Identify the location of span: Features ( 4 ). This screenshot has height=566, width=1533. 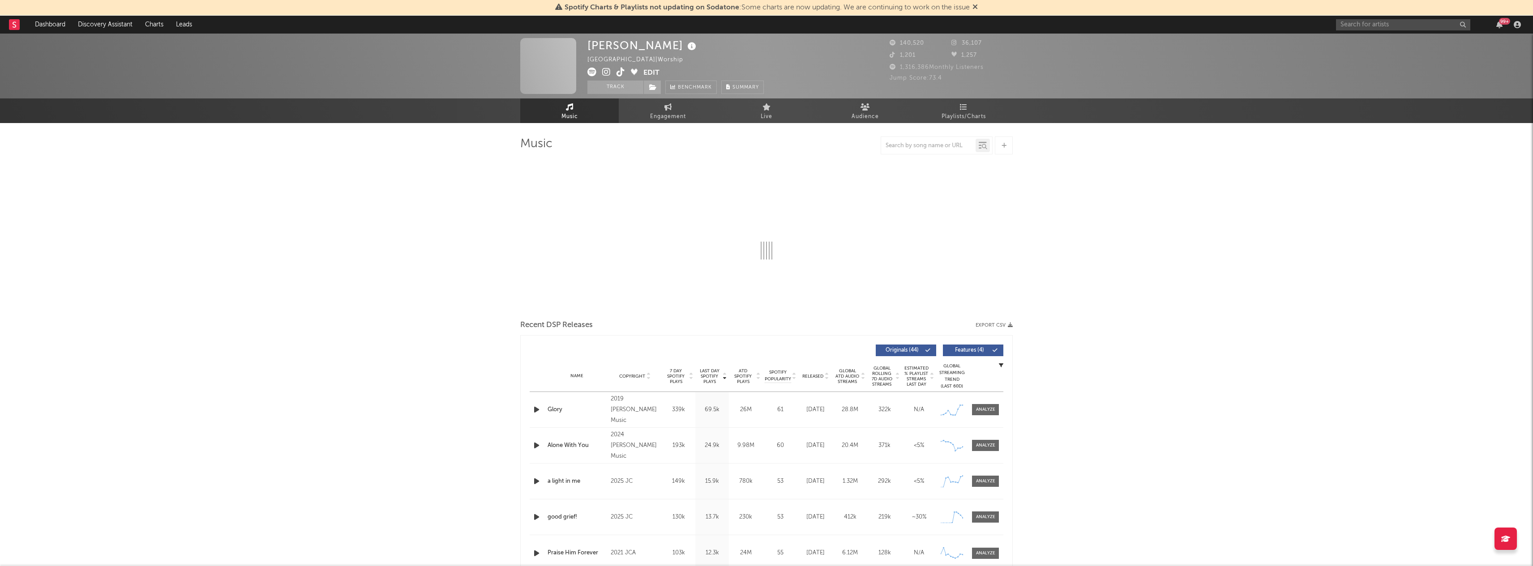
(969, 351).